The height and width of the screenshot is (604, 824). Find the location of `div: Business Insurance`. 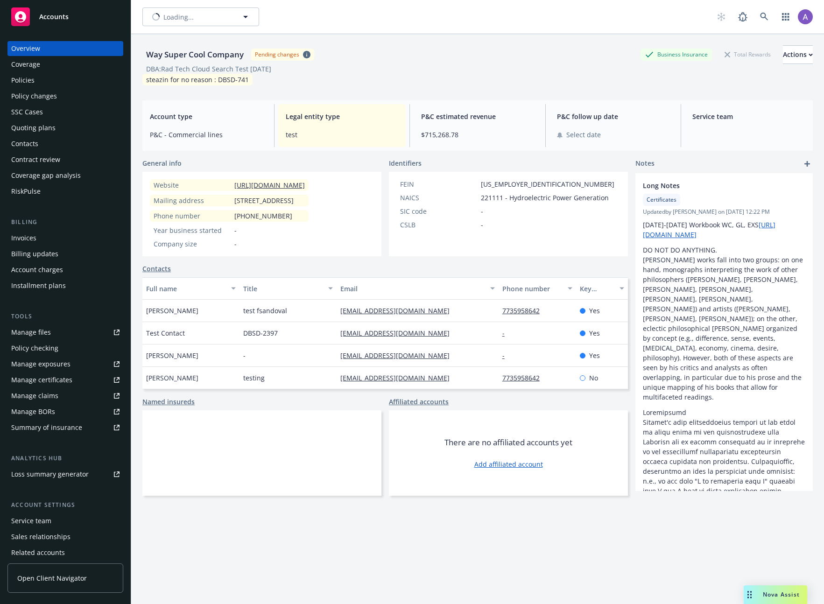

div: Business Insurance is located at coordinates (677, 54).